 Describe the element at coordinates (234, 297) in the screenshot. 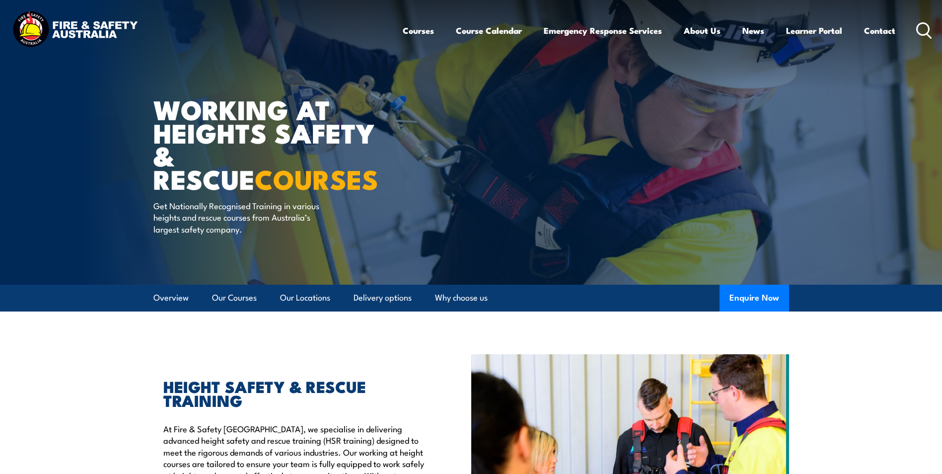

I see `a: Our Courses` at that location.